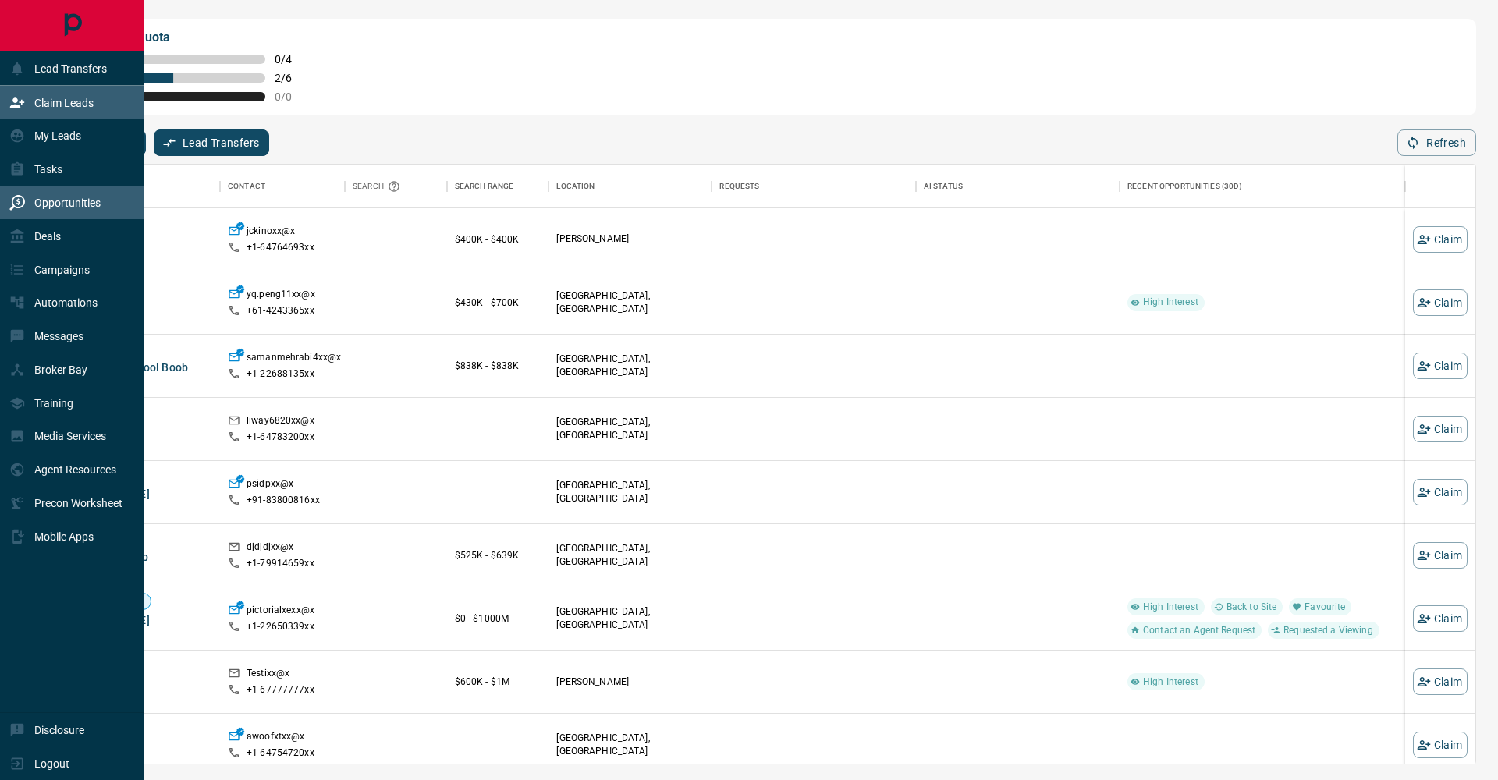 The height and width of the screenshot is (780, 1498). What do you see at coordinates (292, 78) in the screenshot?
I see `span: 2 / 6` at bounding box center [292, 78].